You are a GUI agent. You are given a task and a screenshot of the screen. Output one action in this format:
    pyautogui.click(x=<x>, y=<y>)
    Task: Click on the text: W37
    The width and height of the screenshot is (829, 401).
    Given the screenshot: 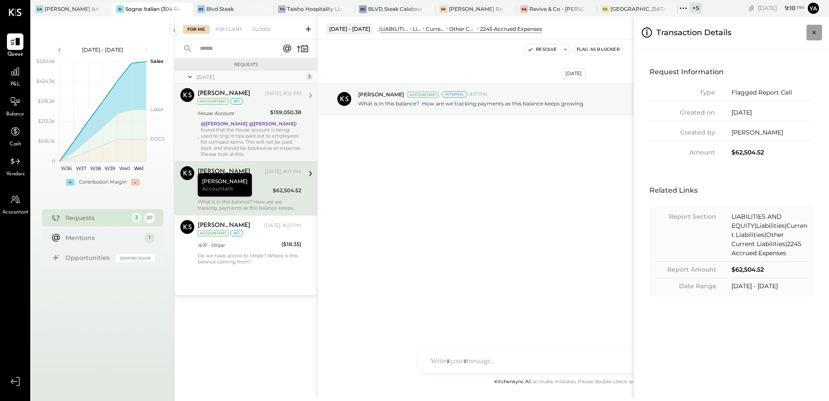 What is the action you would take?
    pyautogui.click(x=81, y=168)
    